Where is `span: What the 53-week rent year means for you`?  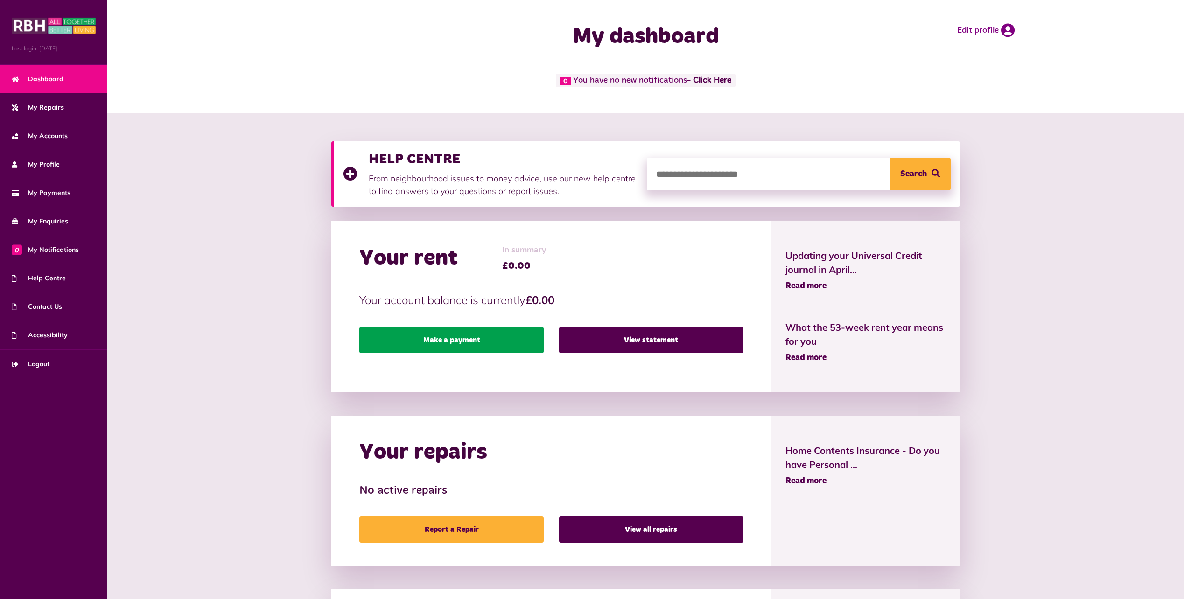 span: What the 53-week rent year means for you is located at coordinates (865, 334).